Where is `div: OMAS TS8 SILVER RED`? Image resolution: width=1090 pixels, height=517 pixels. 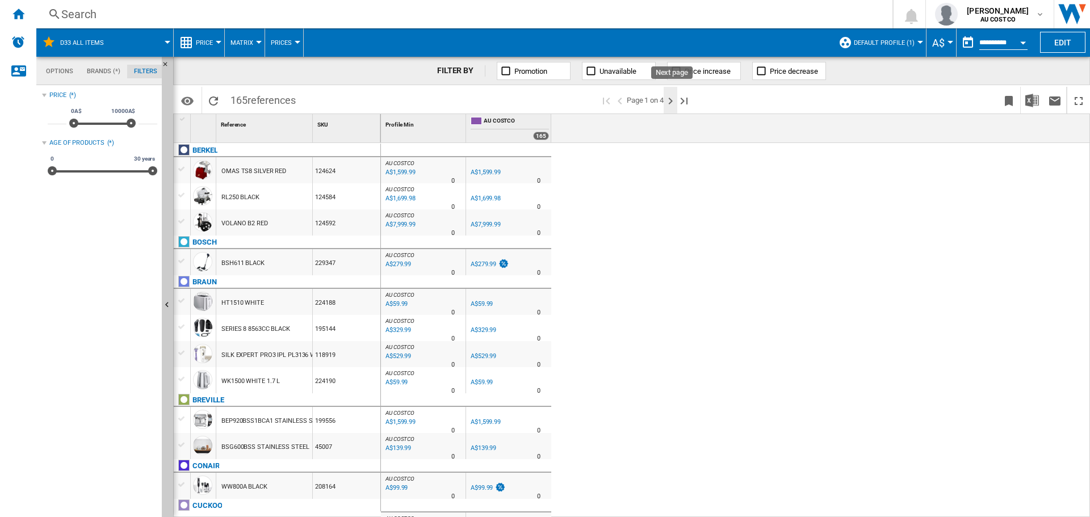 div: OMAS TS8 SILVER RED is located at coordinates (254, 172).